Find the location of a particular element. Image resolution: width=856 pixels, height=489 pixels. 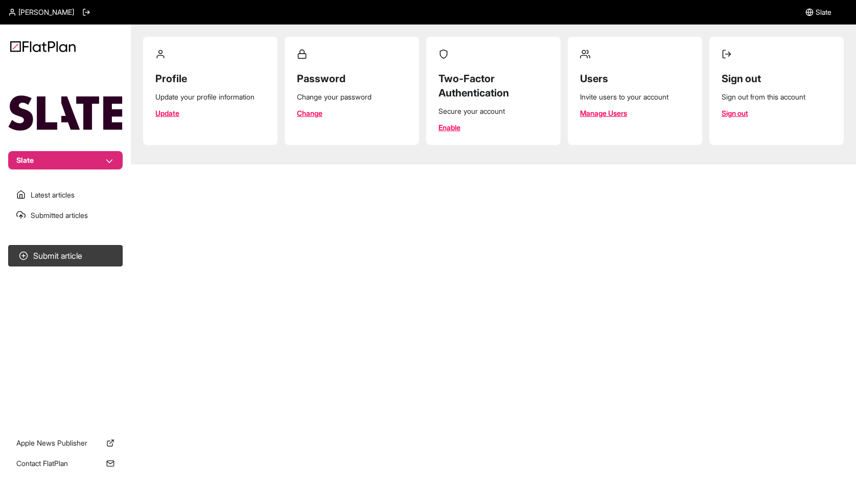

button: Submit article is located at coordinates (65, 256).